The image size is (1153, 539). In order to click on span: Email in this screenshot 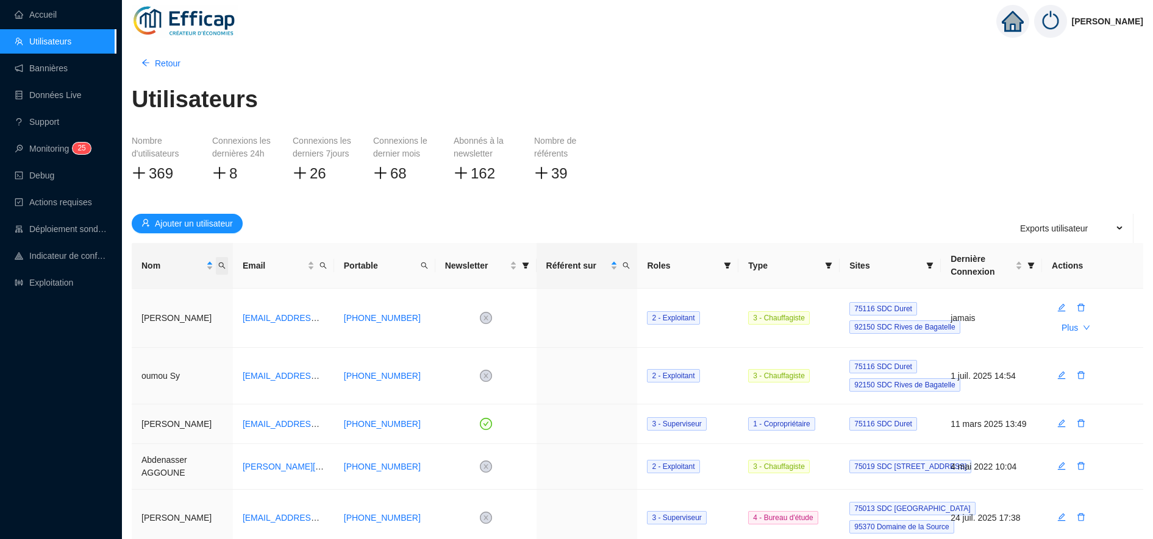, I will do `click(274, 266)`.